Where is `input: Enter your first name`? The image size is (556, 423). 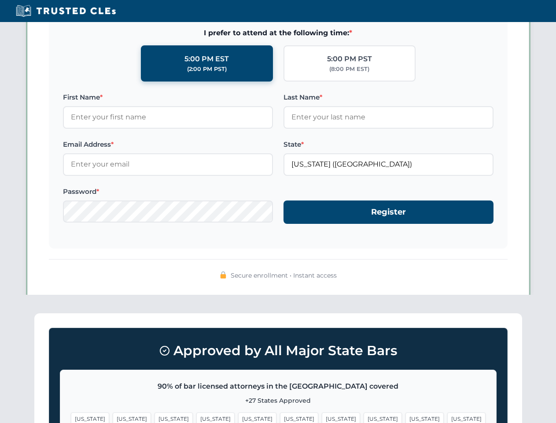 input: Enter your first name is located at coordinates (168, 117).